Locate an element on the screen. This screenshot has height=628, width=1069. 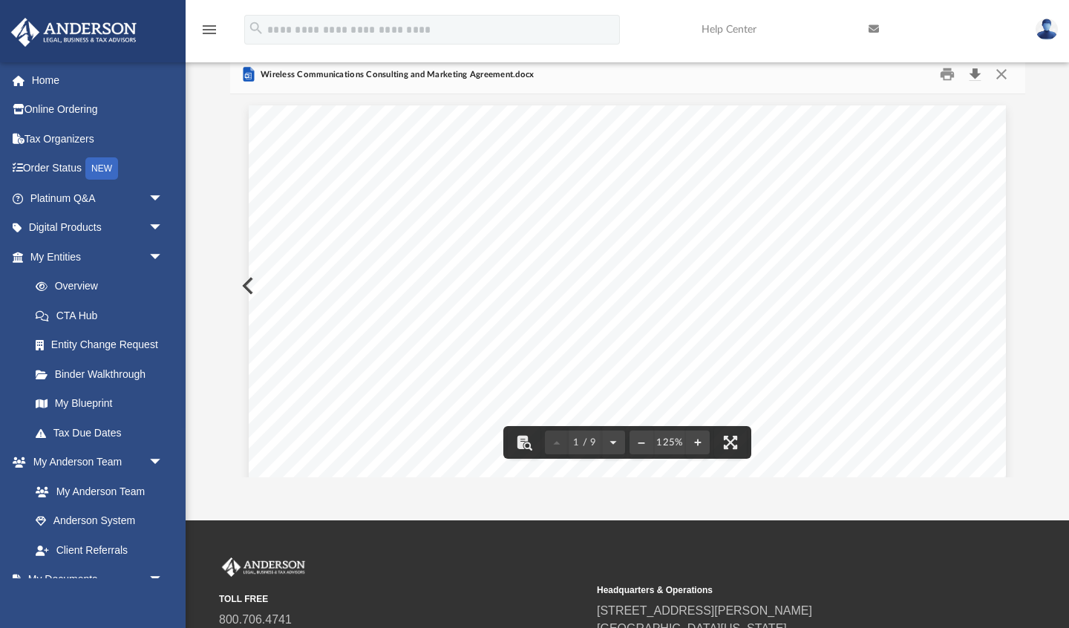
button: Download is located at coordinates (975, 74).